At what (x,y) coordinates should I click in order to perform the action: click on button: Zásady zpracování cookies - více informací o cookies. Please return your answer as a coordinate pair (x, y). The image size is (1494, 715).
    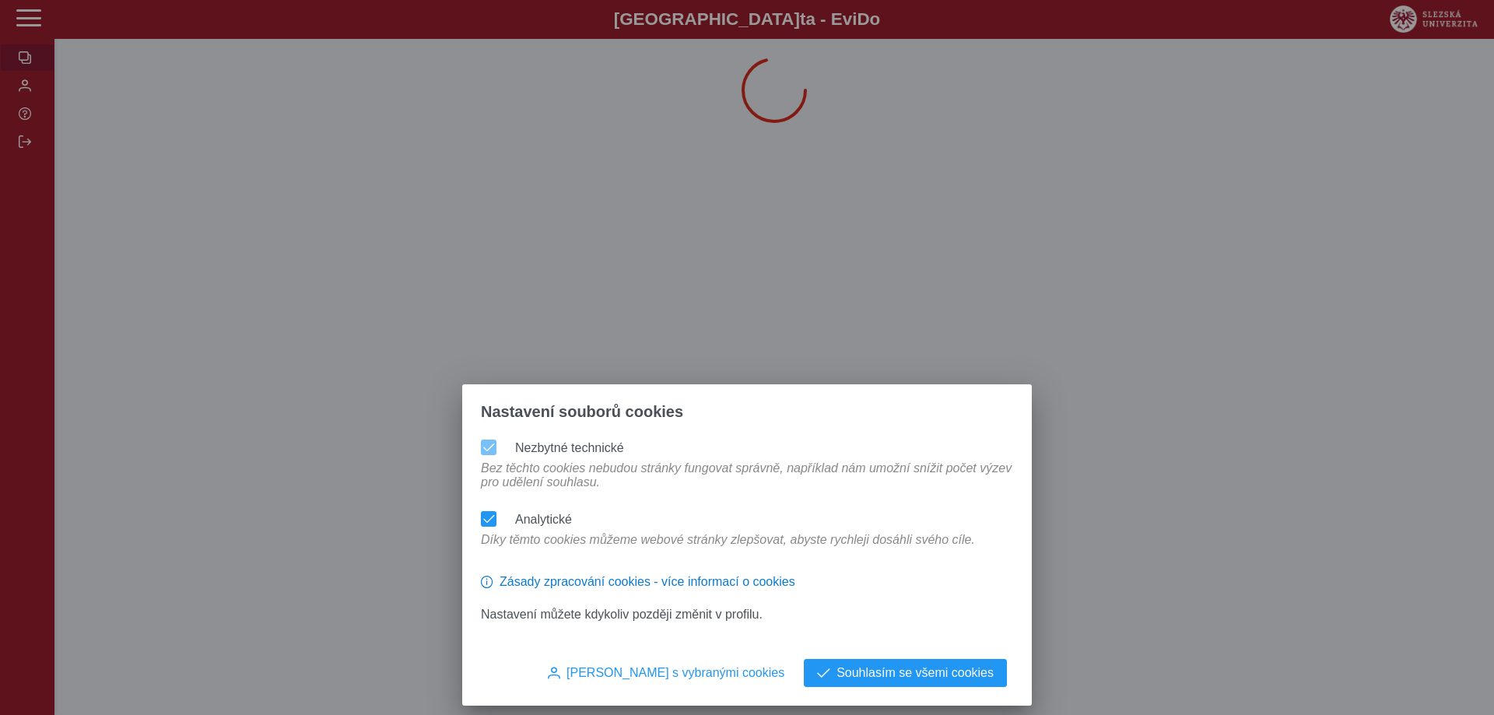
    Looking at the image, I should click on (638, 582).